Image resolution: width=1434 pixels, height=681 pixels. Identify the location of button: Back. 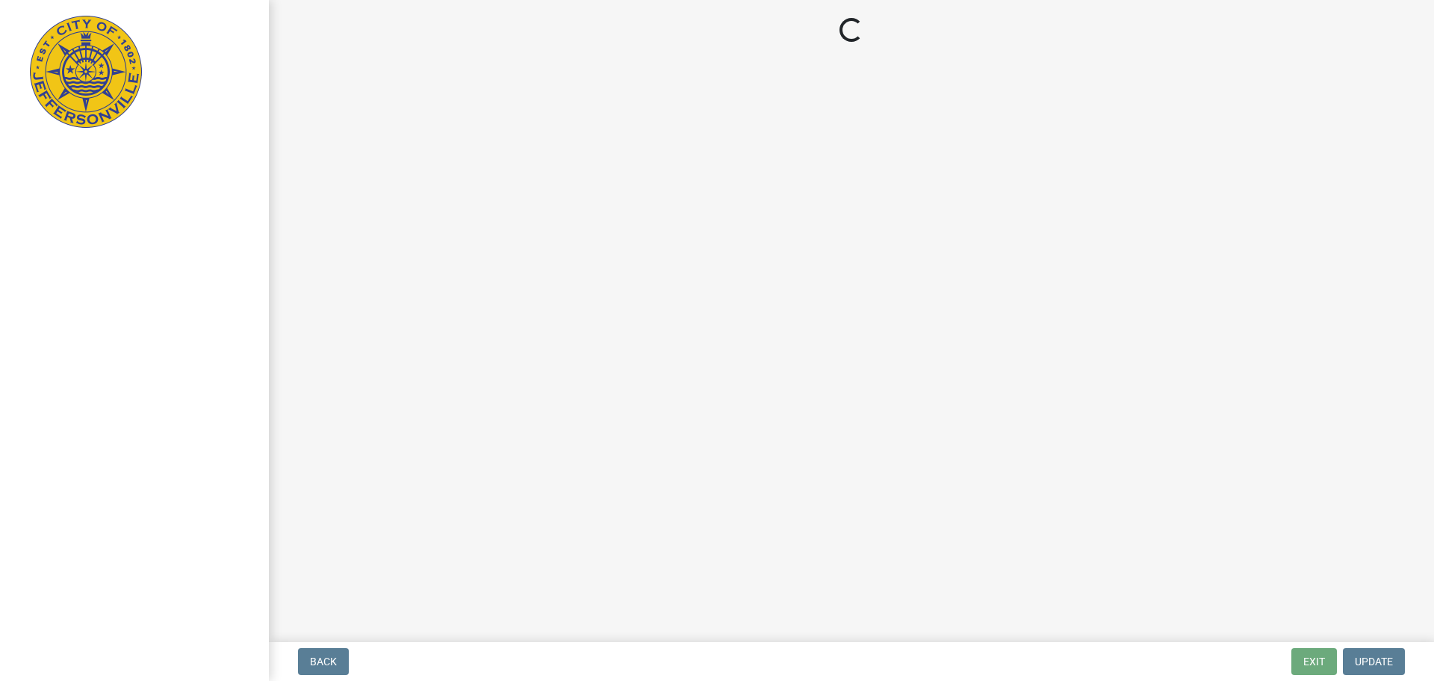
(323, 661).